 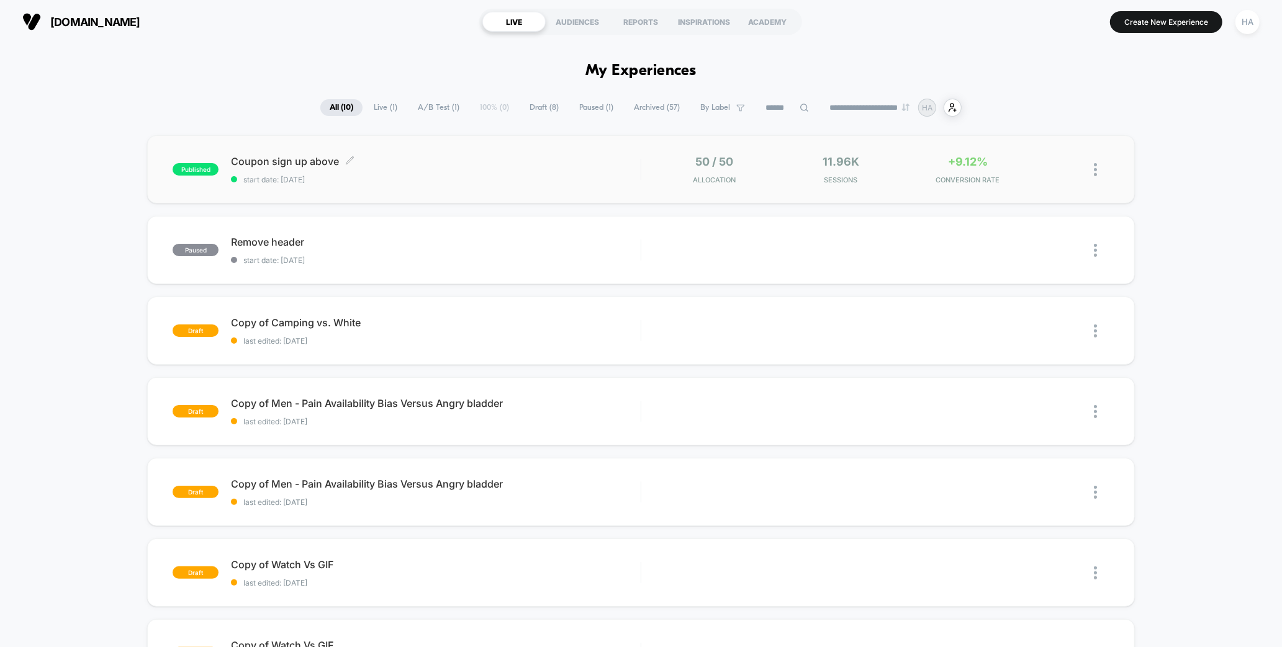 I want to click on button: Create New Experience, so click(x=1166, y=22).